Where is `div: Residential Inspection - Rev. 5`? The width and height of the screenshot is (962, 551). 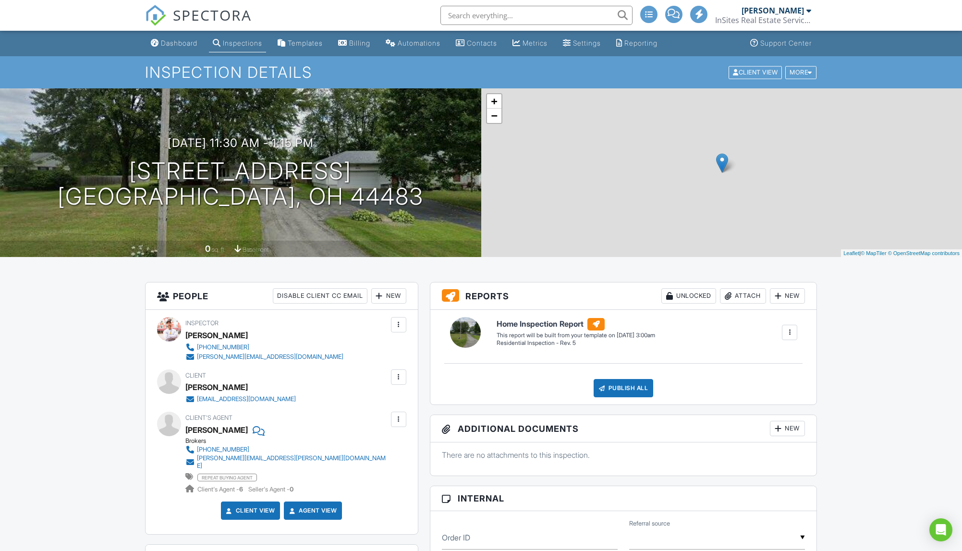 div: Residential Inspection - Rev. 5 is located at coordinates (576, 343).